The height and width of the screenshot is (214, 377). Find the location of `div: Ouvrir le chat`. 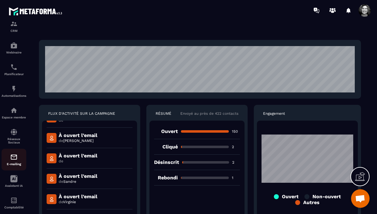

div: Ouvrir le chat is located at coordinates (361, 198).